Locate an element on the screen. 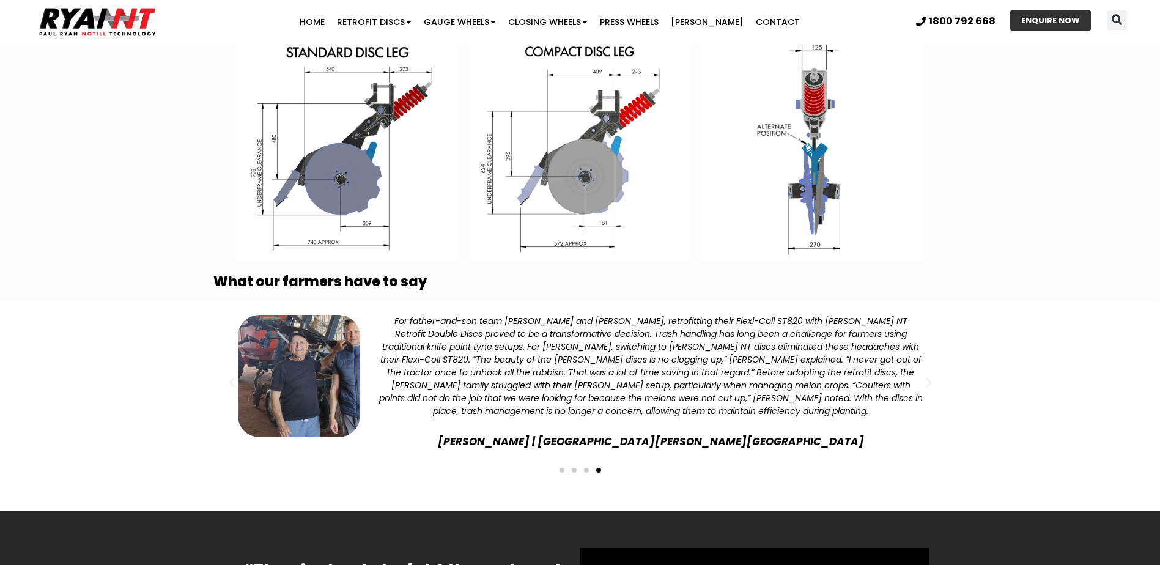 This screenshot has width=1160, height=565. a: Retrofit Discs is located at coordinates (374, 22).